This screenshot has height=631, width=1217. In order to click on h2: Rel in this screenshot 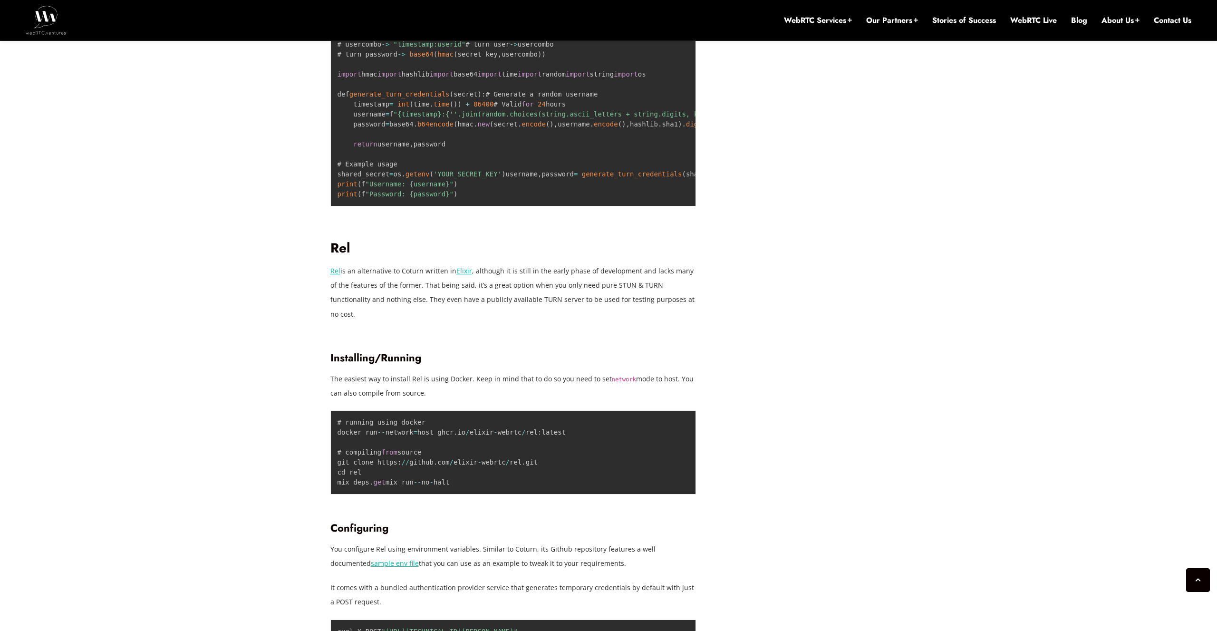, I will do `click(513, 248)`.